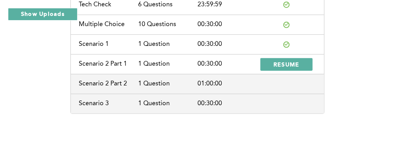 This screenshot has height=159, width=395. I want to click on div: Tech Check, so click(108, 5).